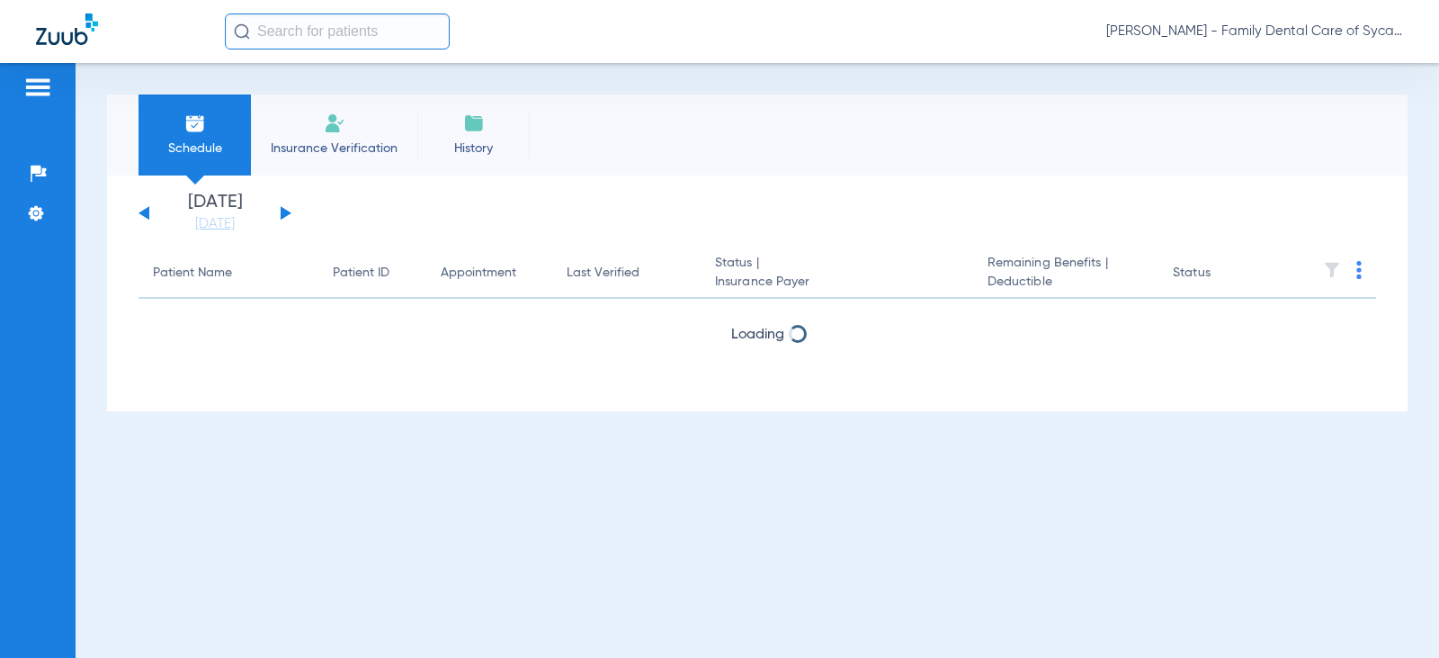 The width and height of the screenshot is (1439, 658). Describe the element at coordinates (837, 282) in the screenshot. I see `span: Insurance Payer` at that location.